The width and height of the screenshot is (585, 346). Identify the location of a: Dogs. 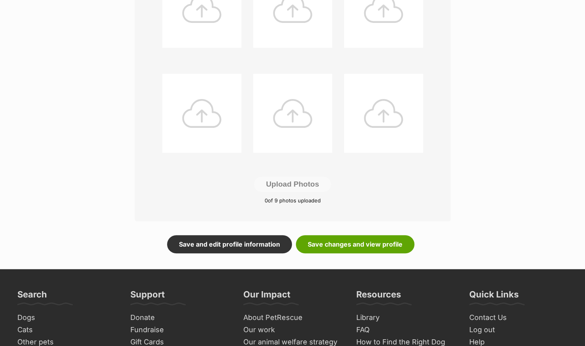
(67, 318).